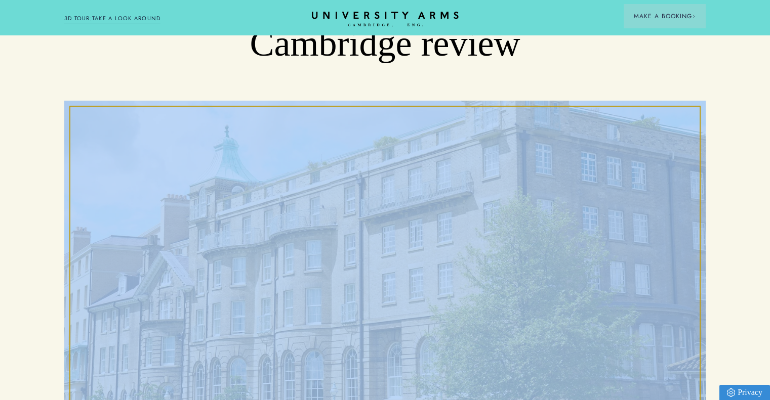 Image resolution: width=770 pixels, height=400 pixels. I want to click on a: Home, so click(385, 19).